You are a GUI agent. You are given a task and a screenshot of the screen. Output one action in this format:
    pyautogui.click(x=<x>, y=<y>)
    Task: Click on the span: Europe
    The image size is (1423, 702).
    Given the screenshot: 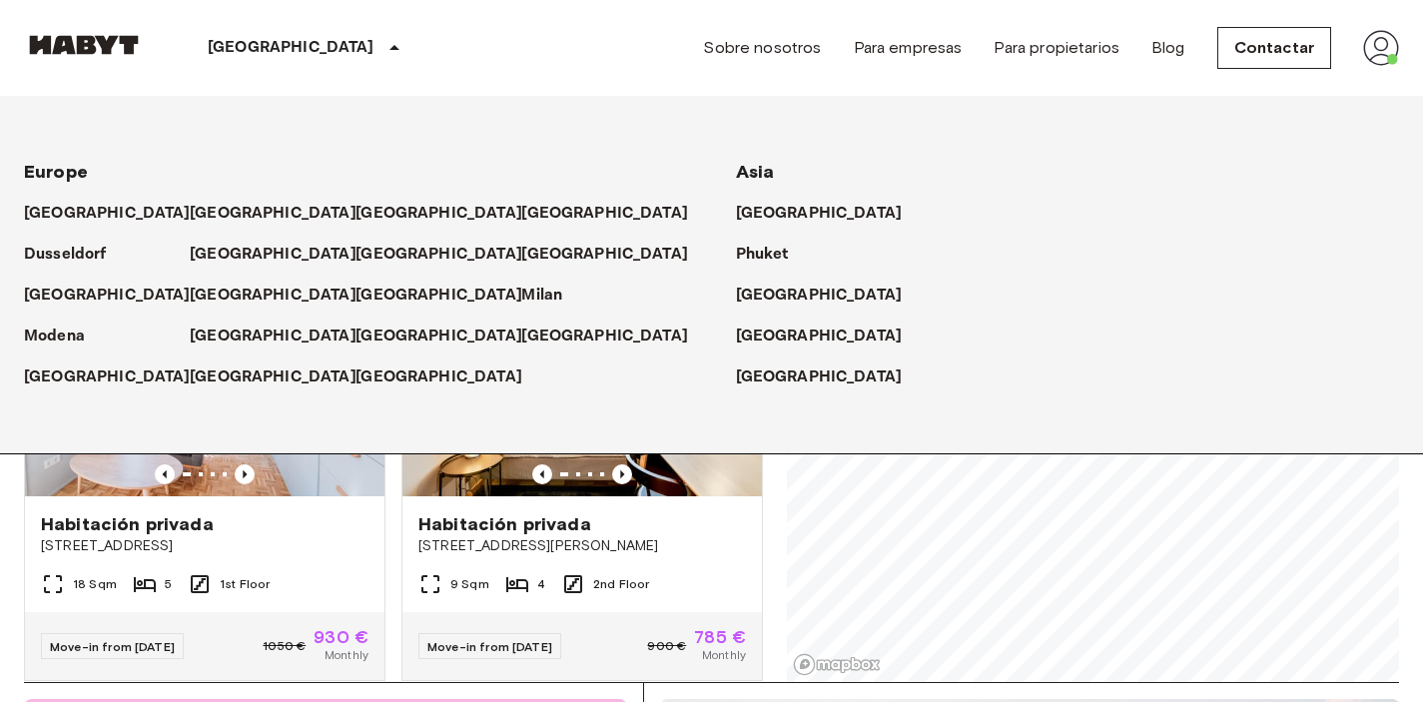 What is the action you would take?
    pyautogui.click(x=56, y=172)
    